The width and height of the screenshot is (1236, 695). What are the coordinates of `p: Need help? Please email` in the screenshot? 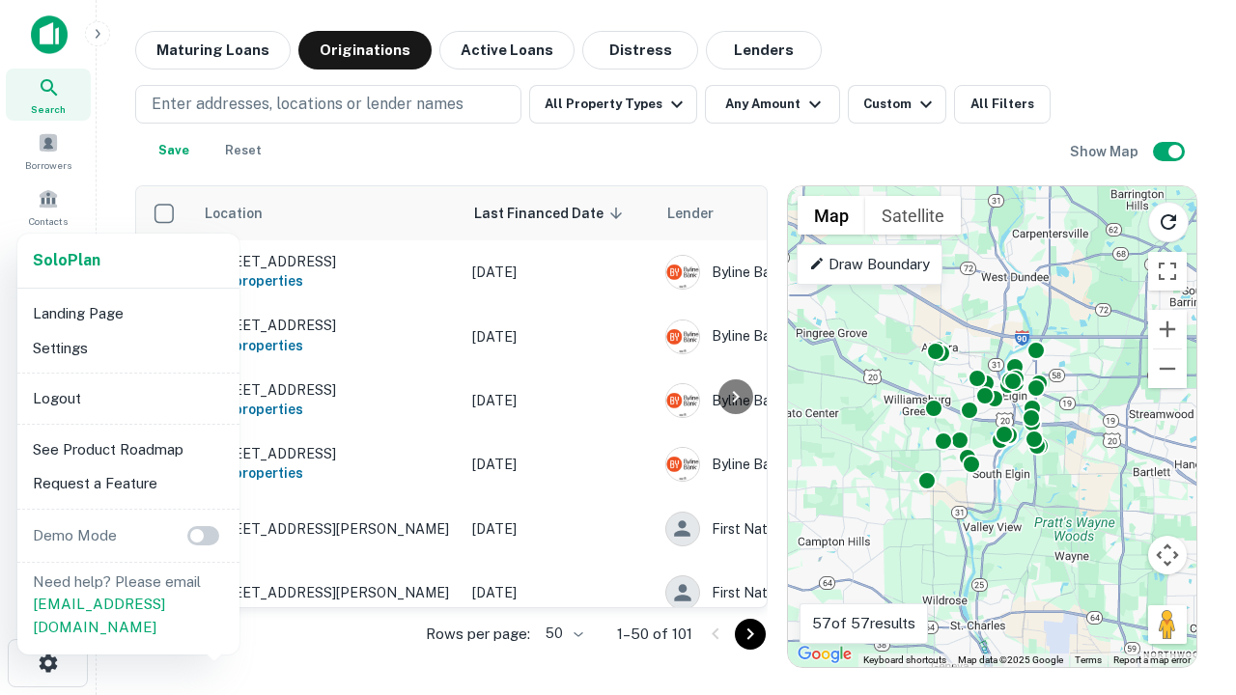 It's located at (128, 604).